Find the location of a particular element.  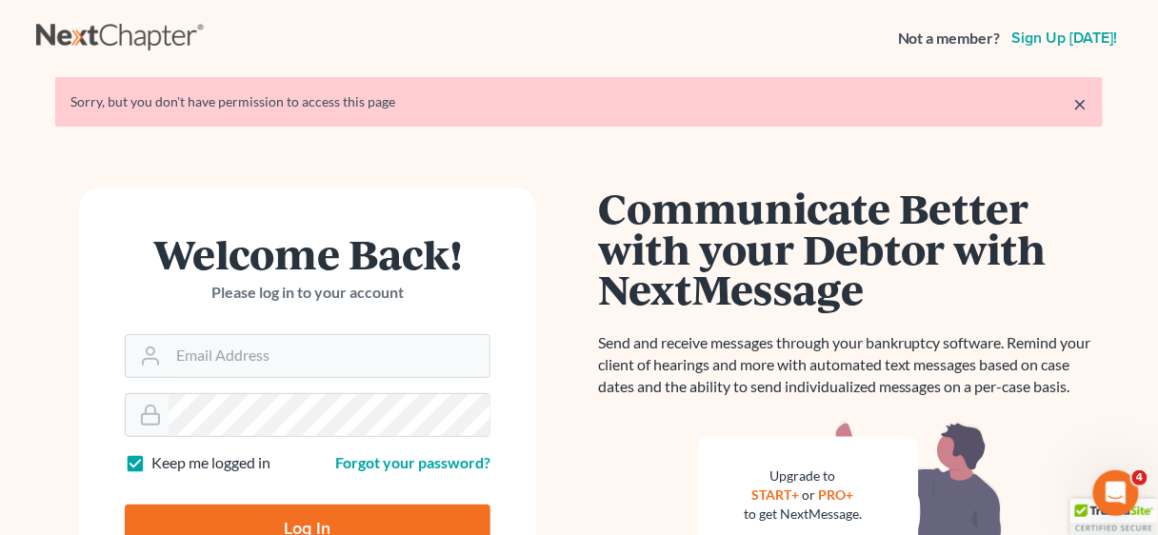

div: Upgrade to is located at coordinates (803, 476).